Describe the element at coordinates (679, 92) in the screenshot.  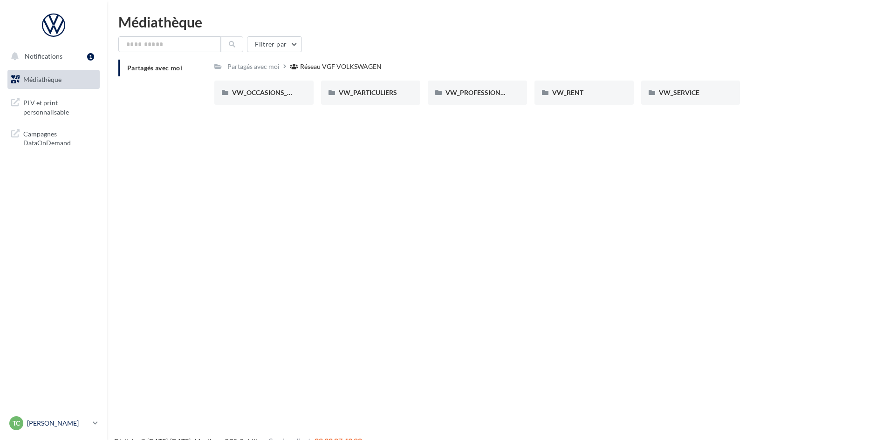
I see `span: VW_SERVICE` at that location.